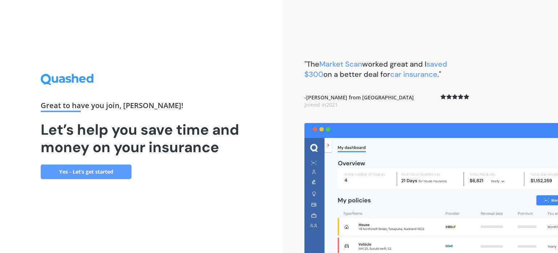  What do you see at coordinates (376, 69) in the screenshot?
I see `span: saved $300` at bounding box center [376, 69].